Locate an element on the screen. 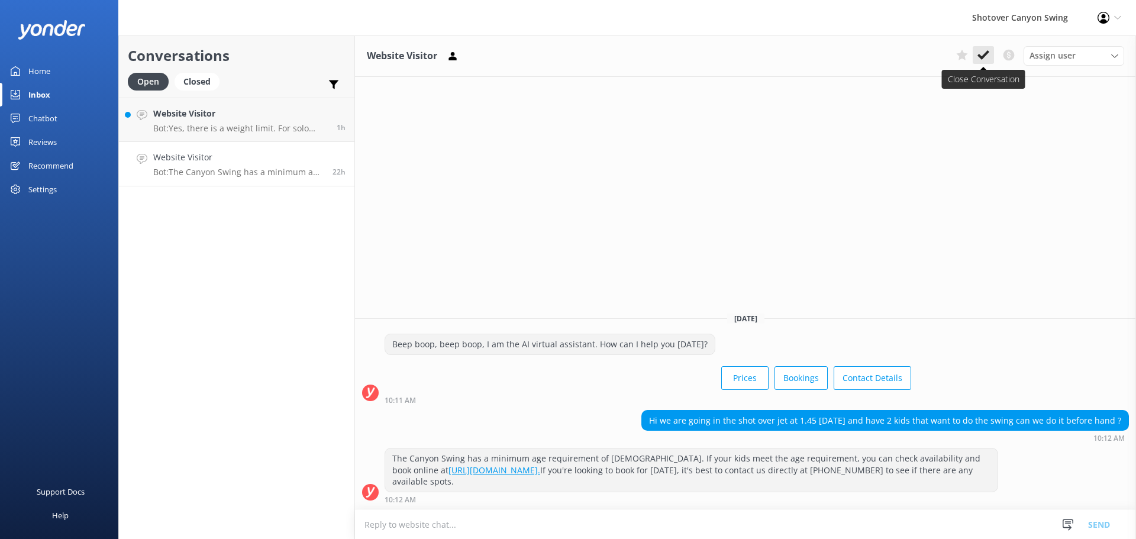  div: Inbox is located at coordinates (39, 95).